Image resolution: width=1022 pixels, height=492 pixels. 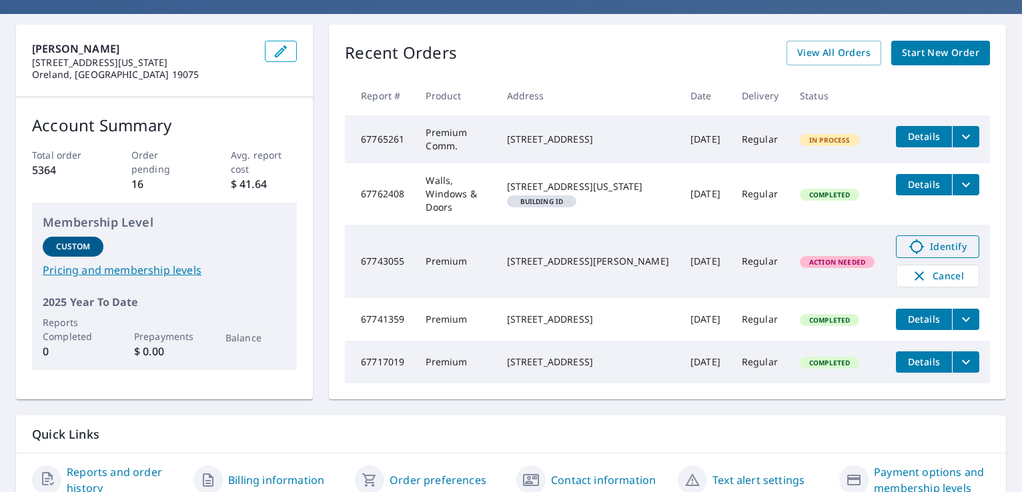 What do you see at coordinates (455, 95) in the screenshot?
I see `th: Product` at bounding box center [455, 95].